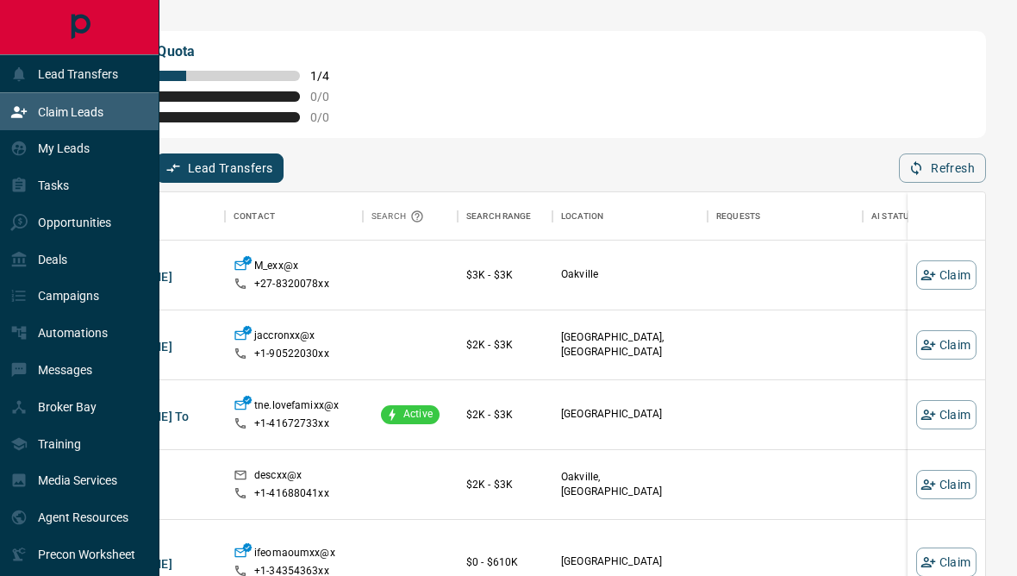 Image resolution: width=1017 pixels, height=576 pixels. Describe the element at coordinates (296, 407) in the screenshot. I see `p: tne.lovefamixx@x` at that location.